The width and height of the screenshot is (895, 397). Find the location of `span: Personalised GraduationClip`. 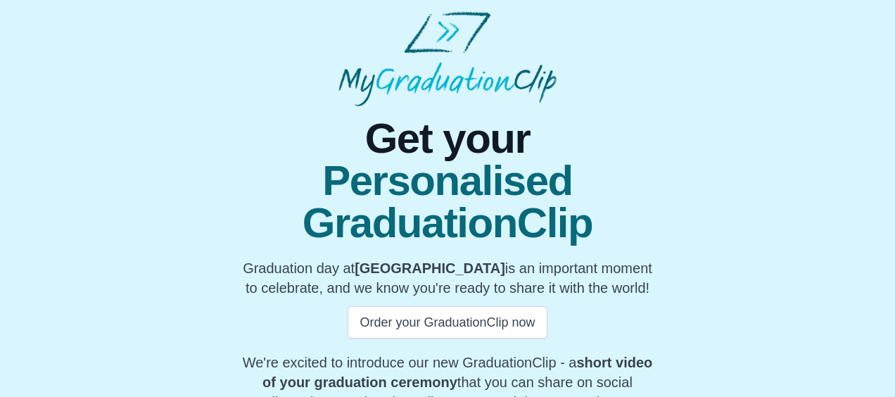

span: Personalised GraduationClip is located at coordinates (448, 202).